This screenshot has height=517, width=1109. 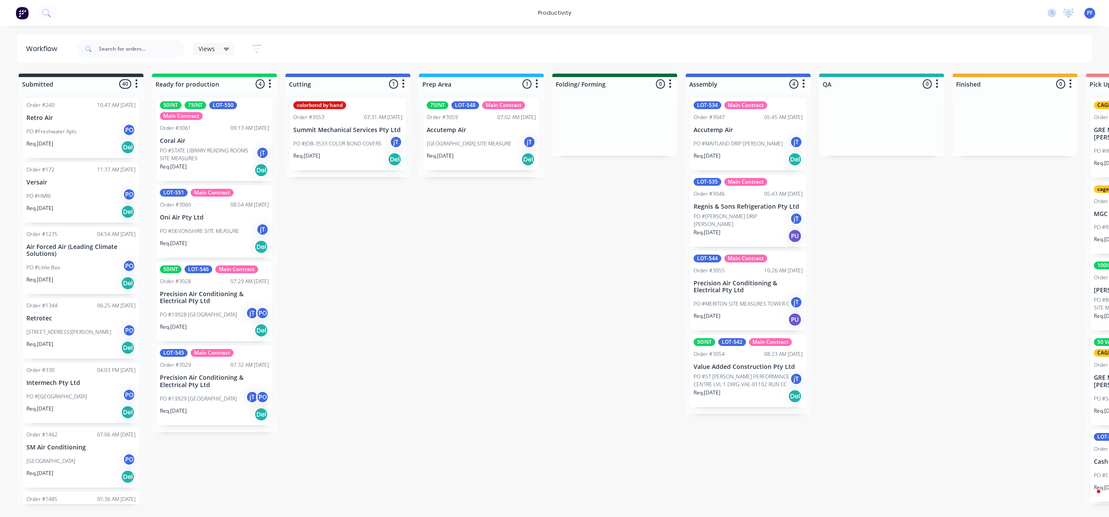 I want to click on div: Workflow, so click(x=44, y=49).